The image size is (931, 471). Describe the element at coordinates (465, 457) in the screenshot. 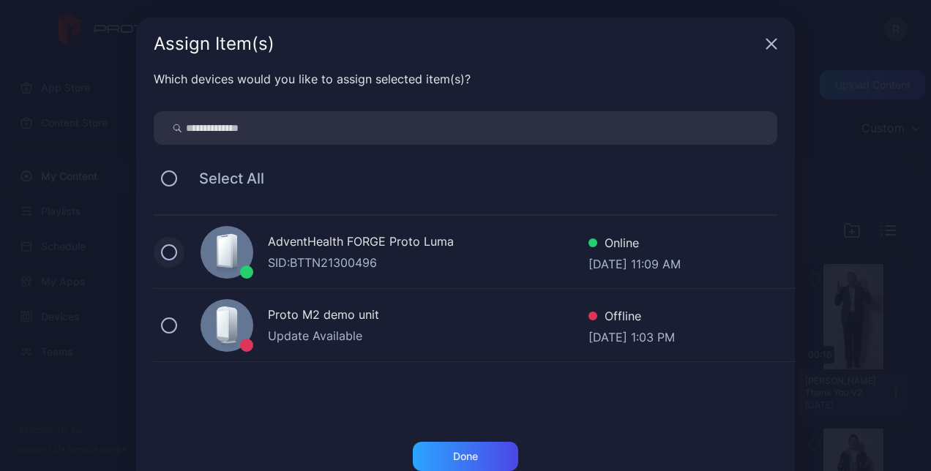

I see `button: Done` at that location.